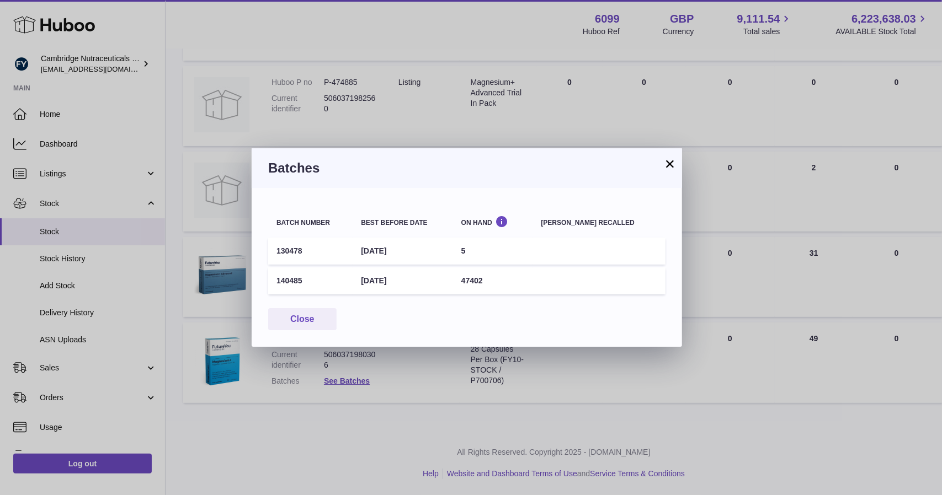 The height and width of the screenshot is (495, 942). I want to click on div: On Hand, so click(493, 221).